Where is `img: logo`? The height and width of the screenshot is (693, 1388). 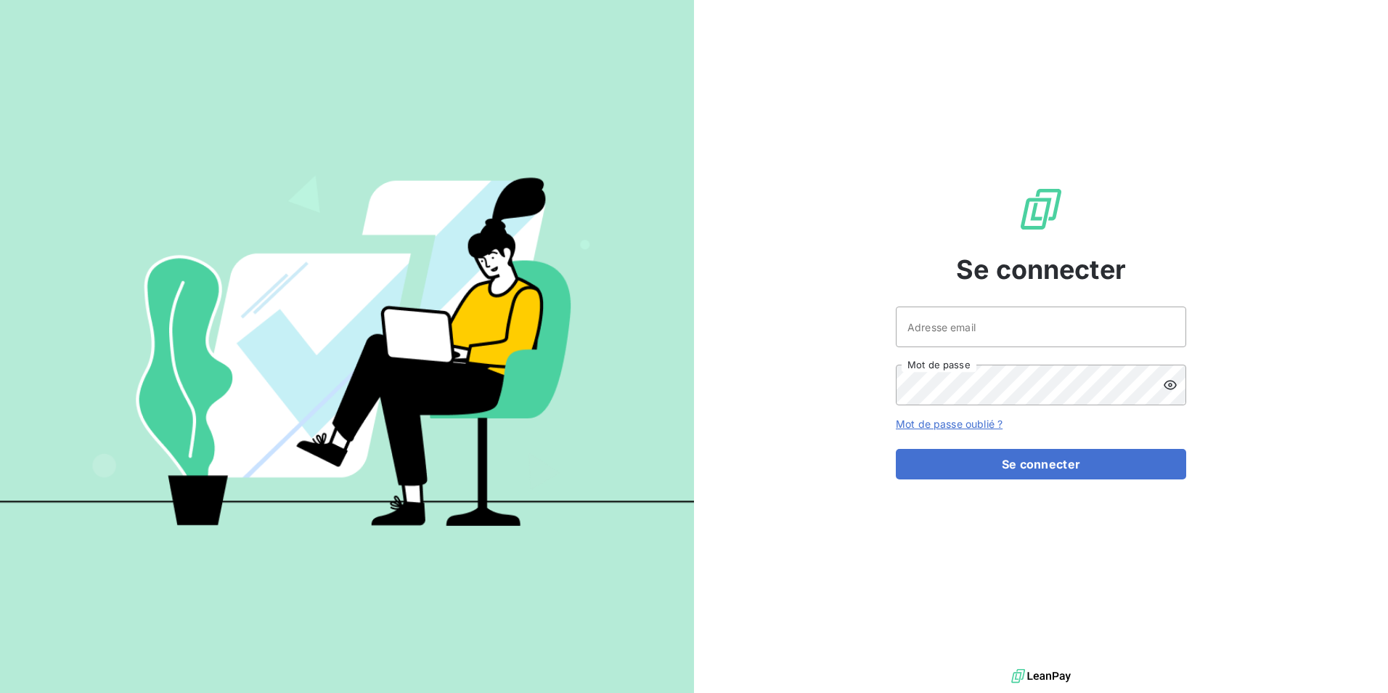
img: logo is located at coordinates (1041, 676).